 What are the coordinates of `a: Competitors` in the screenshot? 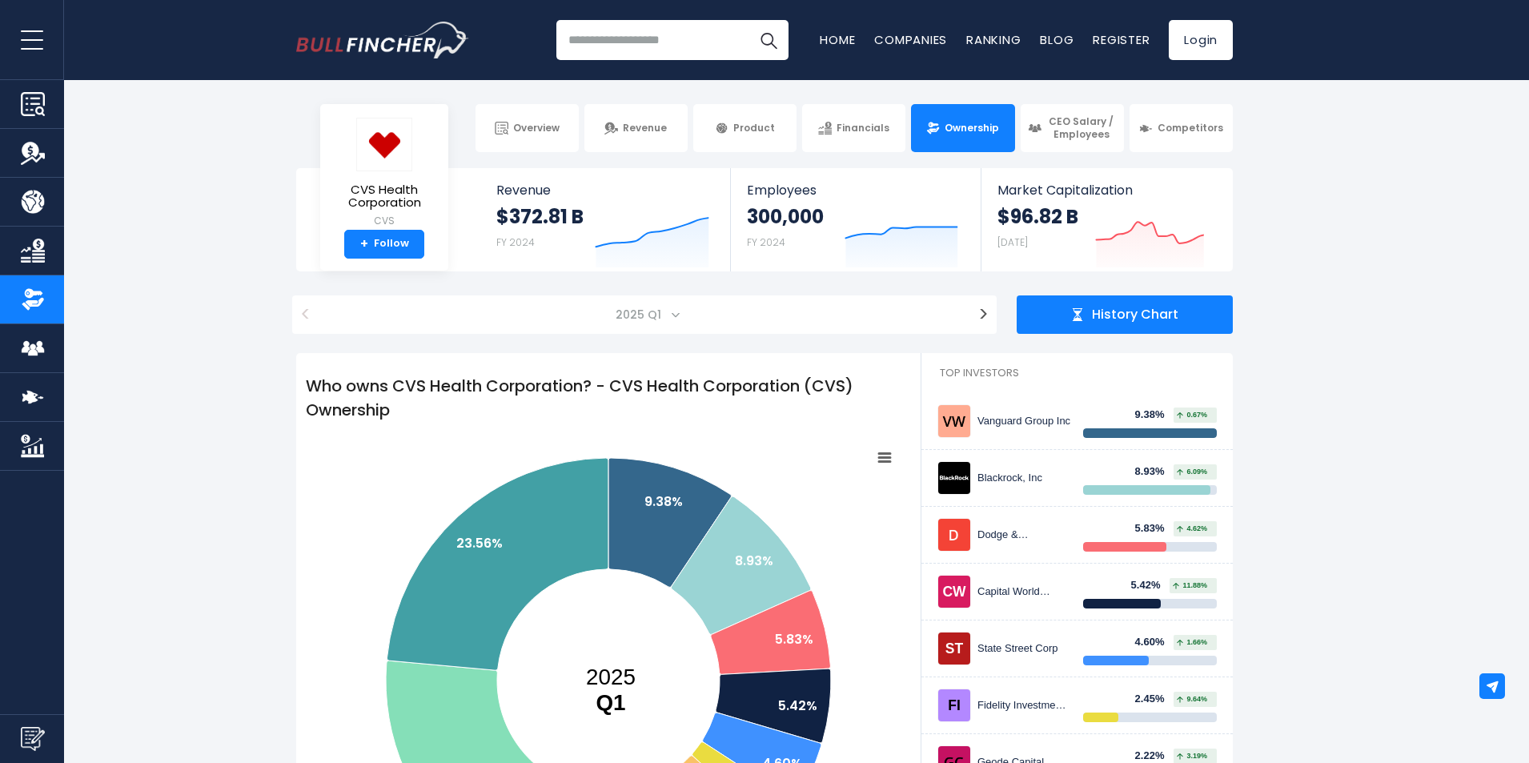 It's located at (1181, 128).